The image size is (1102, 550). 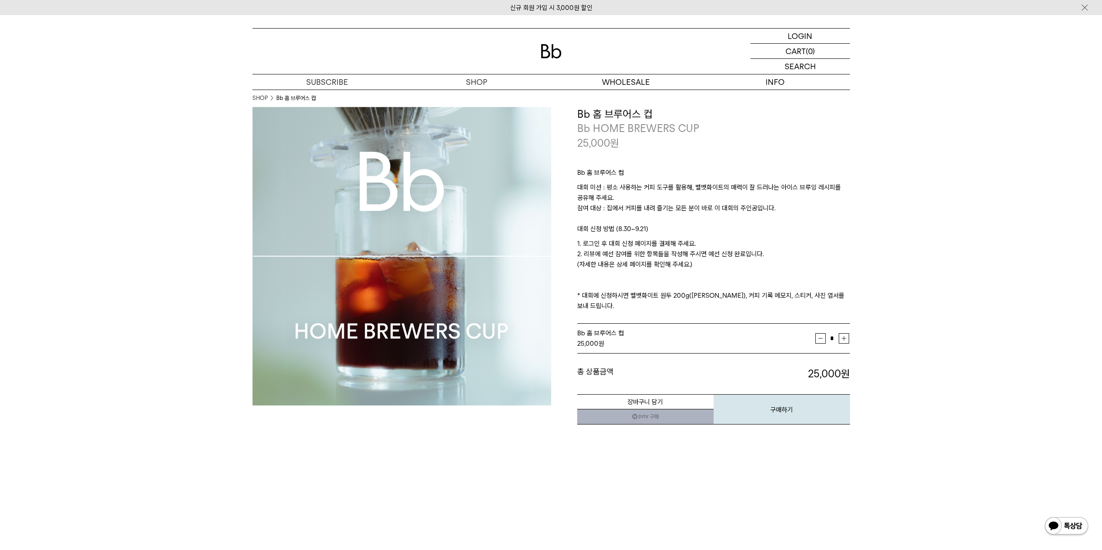 What do you see at coordinates (714, 275) in the screenshot?
I see `p: 1. 로그인 후 대회 신청 페이지를 결제해 주세요. 2. 리뷰에 예선 참여를 위한 항목들을 작성해 주시면 예선 신청 완료입니다. (자세한 내용은 상세 페이지를 확인해 주세요....` at bounding box center [714, 275].